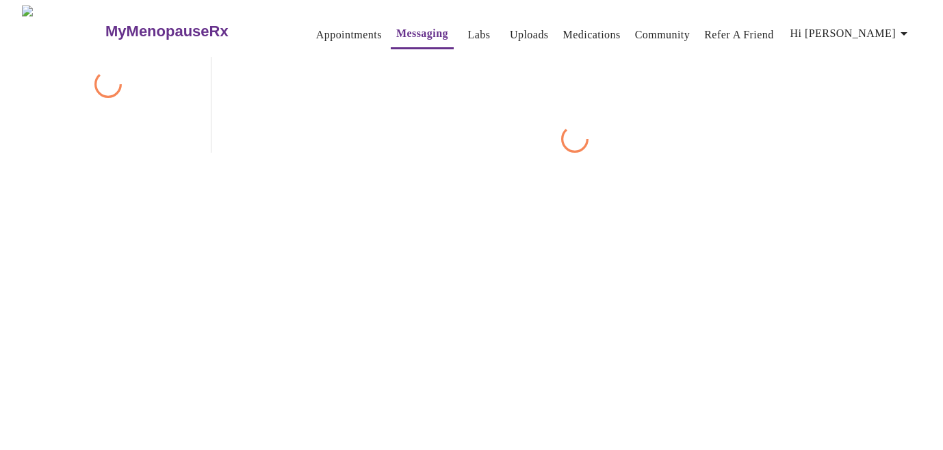 Image resolution: width=943 pixels, height=450 pixels. What do you see at coordinates (349, 35) in the screenshot?
I see `a: Appointments` at bounding box center [349, 35].